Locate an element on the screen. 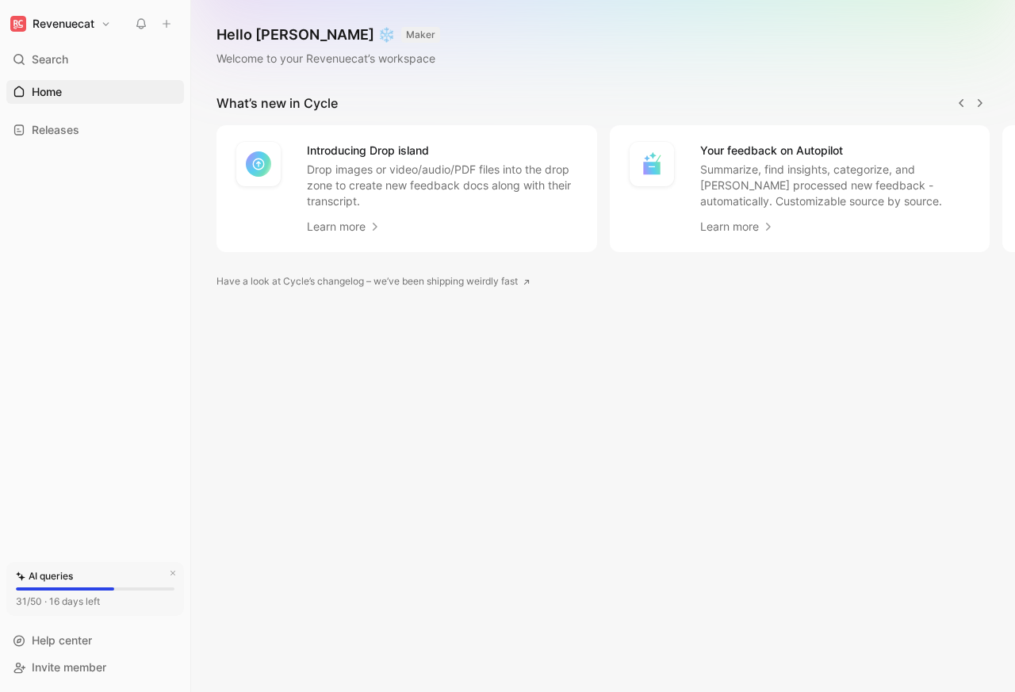 This screenshot has width=1015, height=692. button: RevenuecatRevenuecat is located at coordinates (60, 24).